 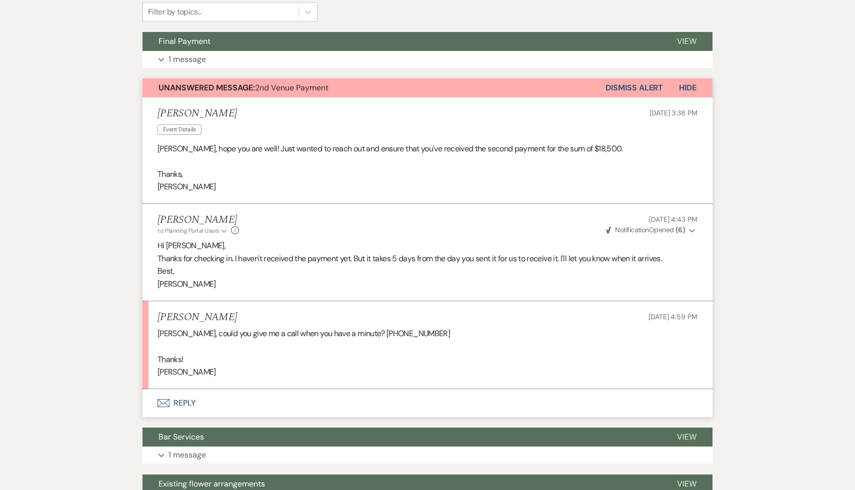 What do you see at coordinates (427, 271) in the screenshot?
I see `p: Best,` at bounding box center [427, 271].